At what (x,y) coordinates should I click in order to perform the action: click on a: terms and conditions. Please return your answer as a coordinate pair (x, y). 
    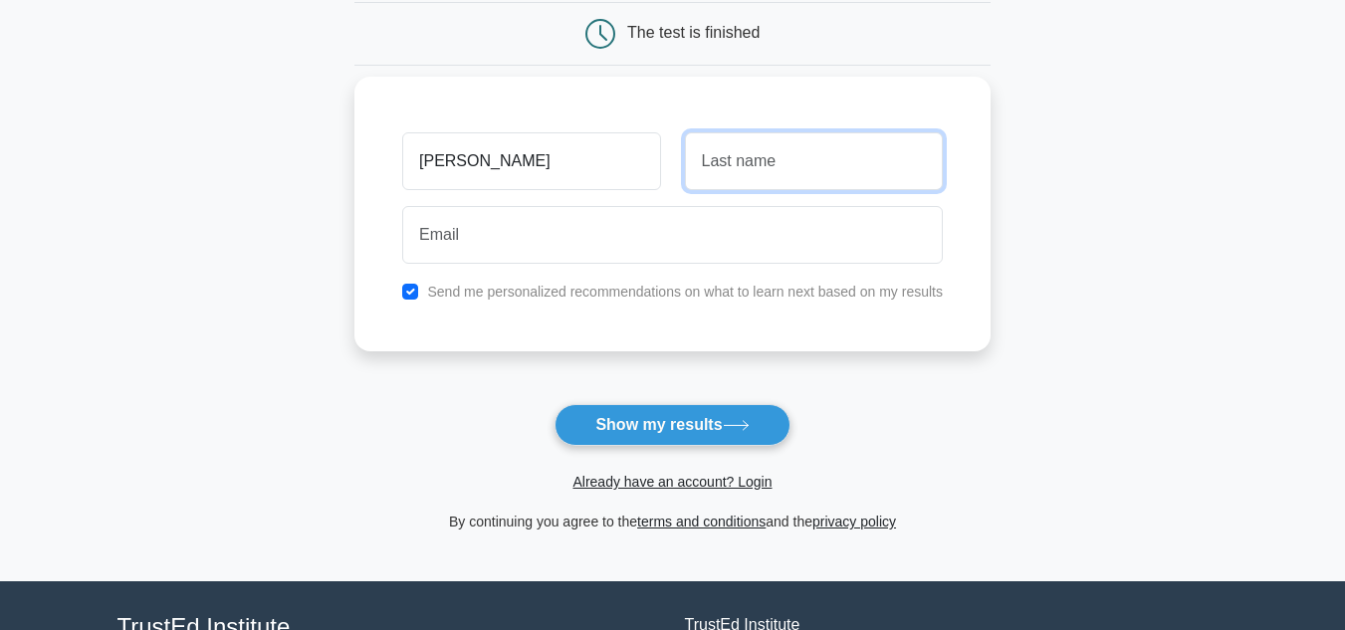
    Looking at the image, I should click on (701, 522).